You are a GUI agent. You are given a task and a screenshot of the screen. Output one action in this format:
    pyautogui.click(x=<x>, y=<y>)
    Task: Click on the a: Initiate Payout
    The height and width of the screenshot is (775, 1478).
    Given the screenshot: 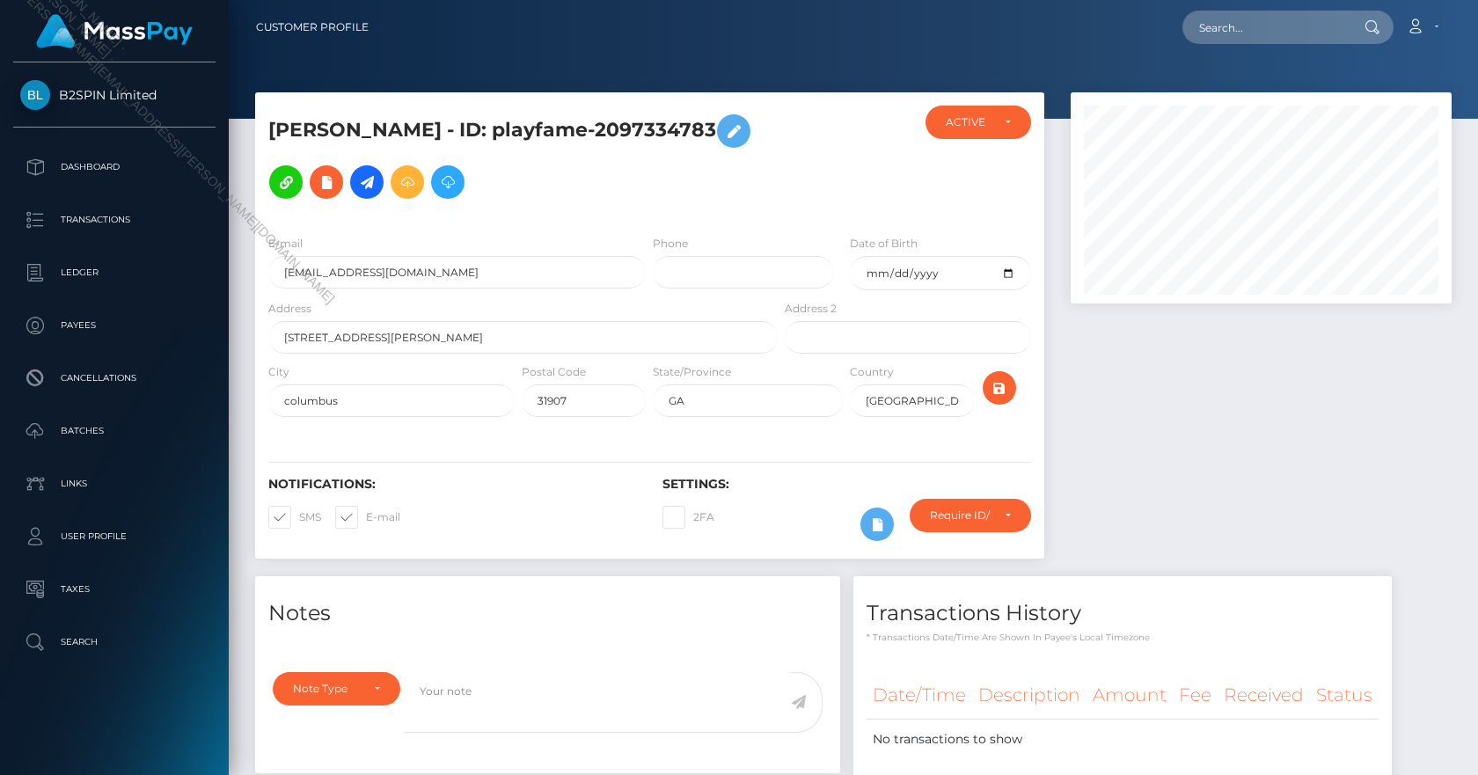 What is the action you would take?
    pyautogui.click(x=367, y=182)
    